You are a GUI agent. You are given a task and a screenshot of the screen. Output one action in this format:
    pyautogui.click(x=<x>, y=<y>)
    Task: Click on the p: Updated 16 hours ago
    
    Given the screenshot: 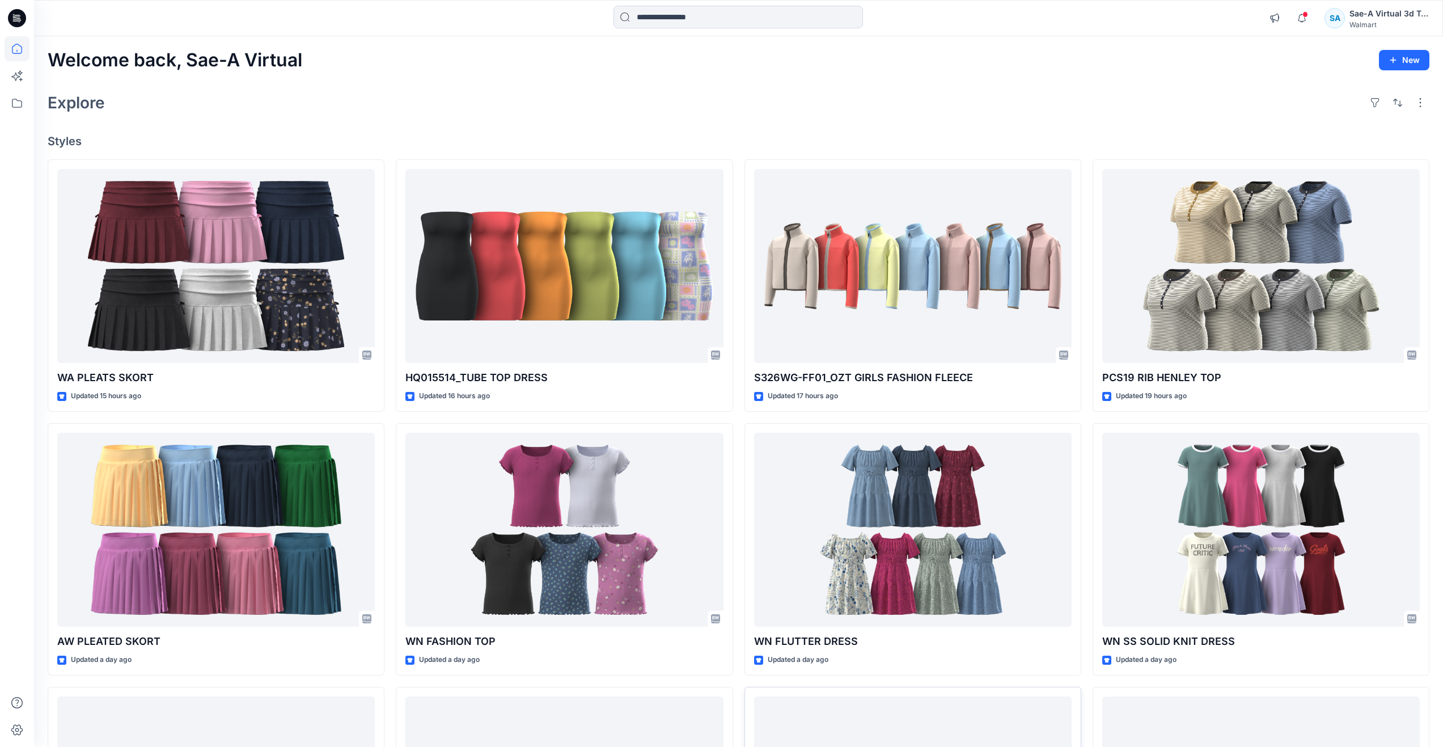 What is the action you would take?
    pyautogui.click(x=454, y=396)
    